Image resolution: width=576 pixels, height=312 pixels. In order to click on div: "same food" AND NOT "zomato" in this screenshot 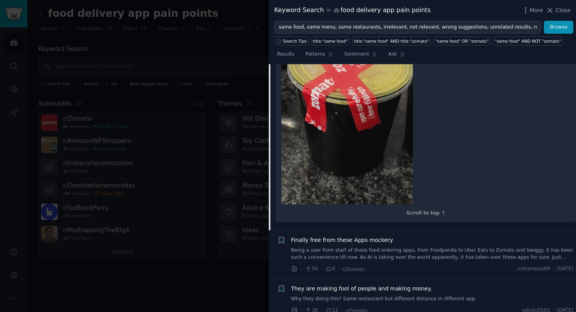, I will do `click(528, 41)`.